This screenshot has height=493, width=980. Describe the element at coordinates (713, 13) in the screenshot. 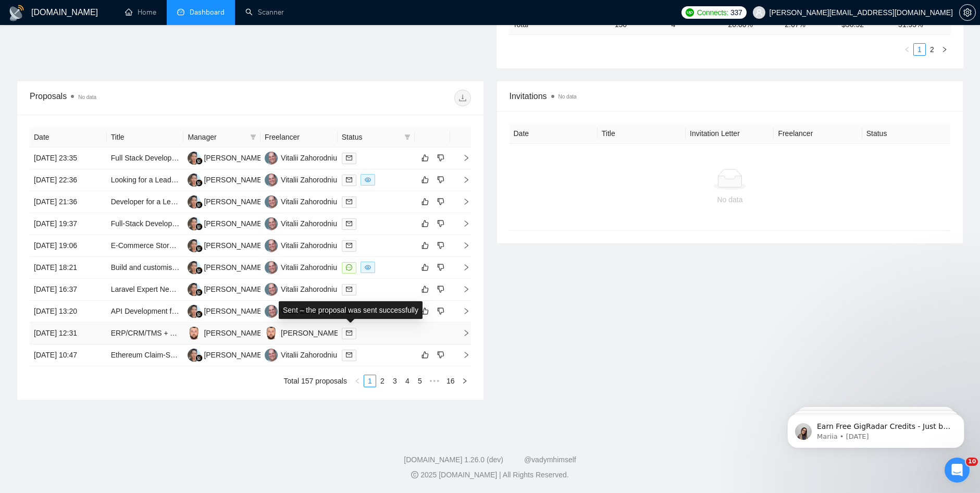

I see `span: Connects:` at that location.